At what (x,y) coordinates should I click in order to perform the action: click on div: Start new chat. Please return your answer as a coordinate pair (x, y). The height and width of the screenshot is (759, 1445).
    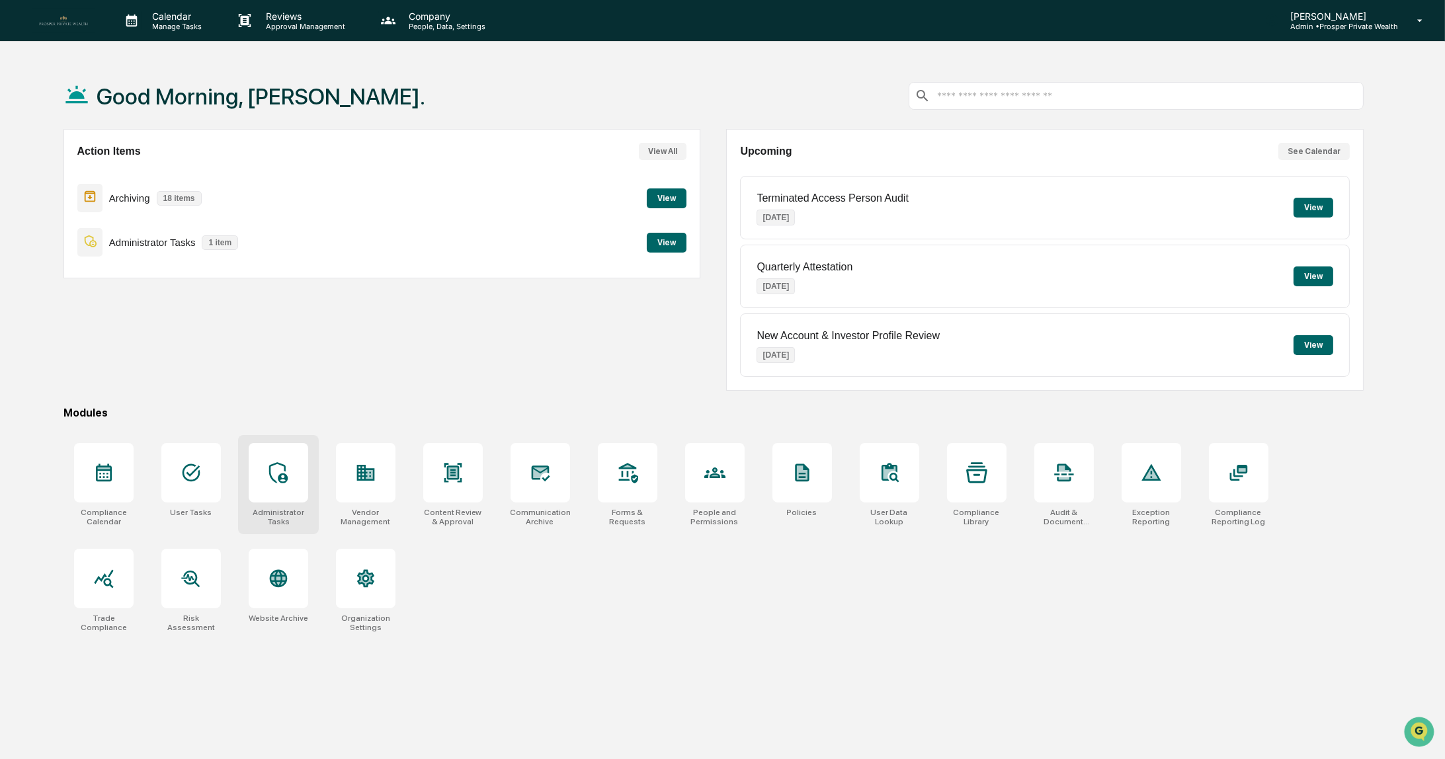
    Looking at the image, I should click on (131, 107).